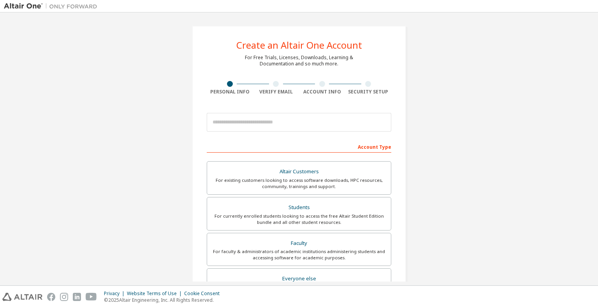  Describe the element at coordinates (155, 294) in the screenshot. I see `div: Website Terms of Use` at that location.